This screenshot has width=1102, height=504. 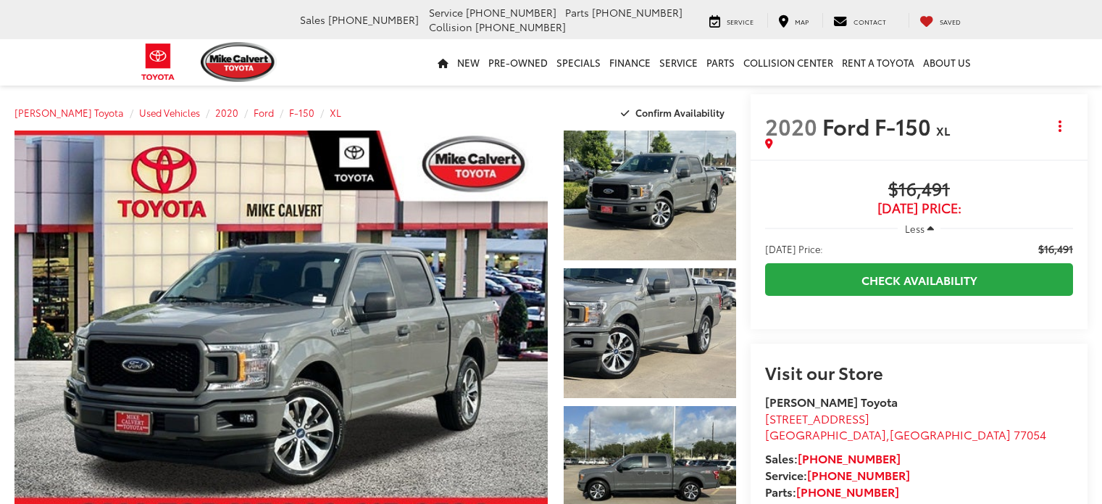 I want to click on span: dropdown dots, so click(x=1060, y=126).